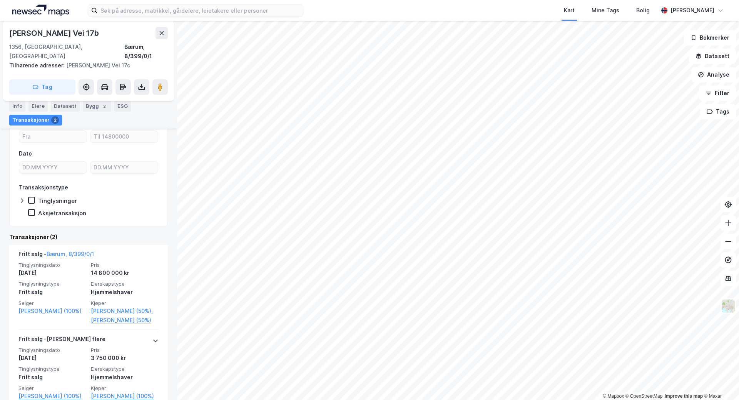 The width and height of the screenshot is (739, 400). I want to click on div: Aksjetransaksjon, so click(62, 213).